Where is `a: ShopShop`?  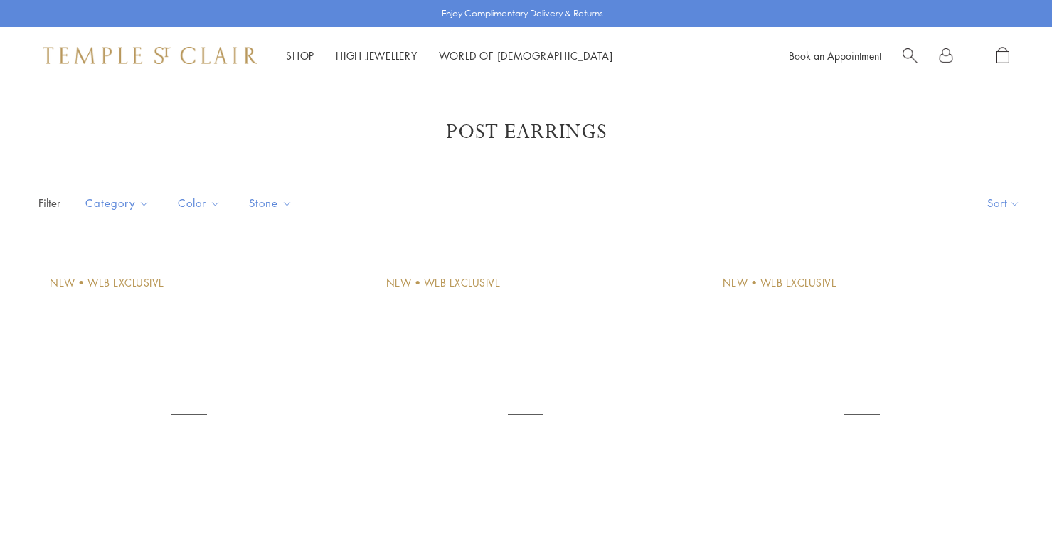 a: ShopShop is located at coordinates (300, 56).